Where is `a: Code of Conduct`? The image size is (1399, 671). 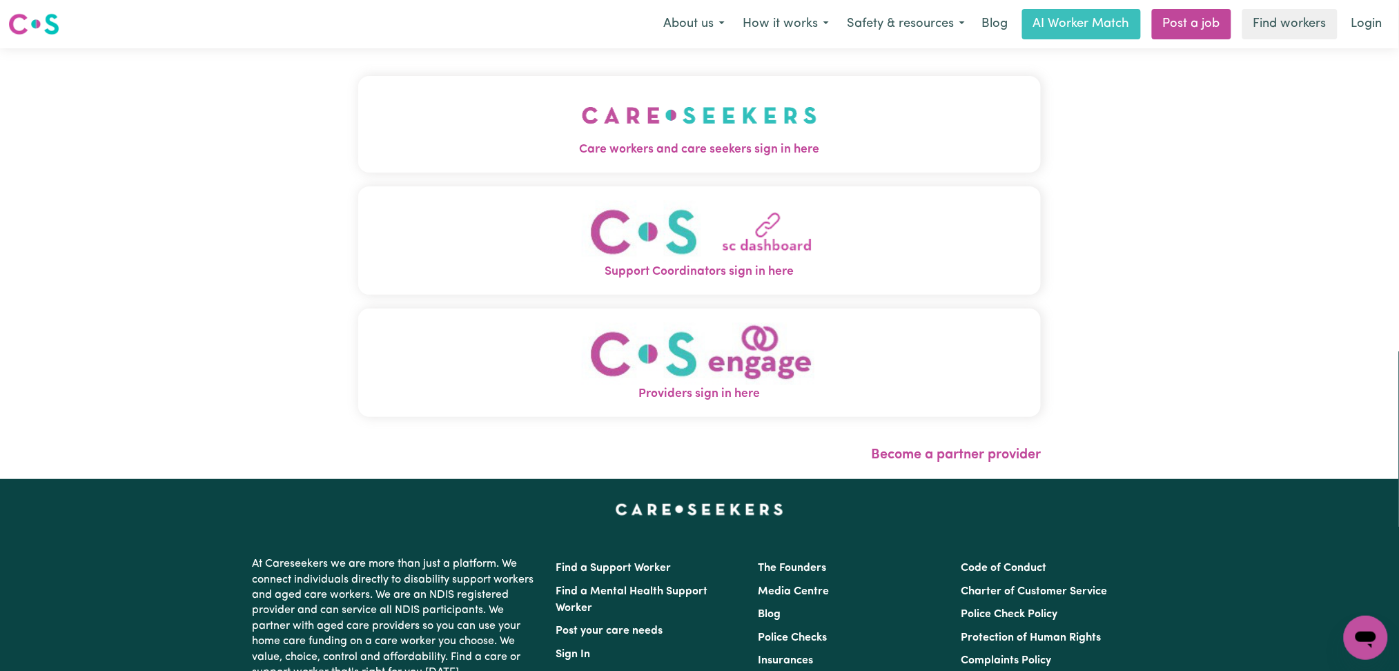
a: Code of Conduct is located at coordinates (1004, 568).